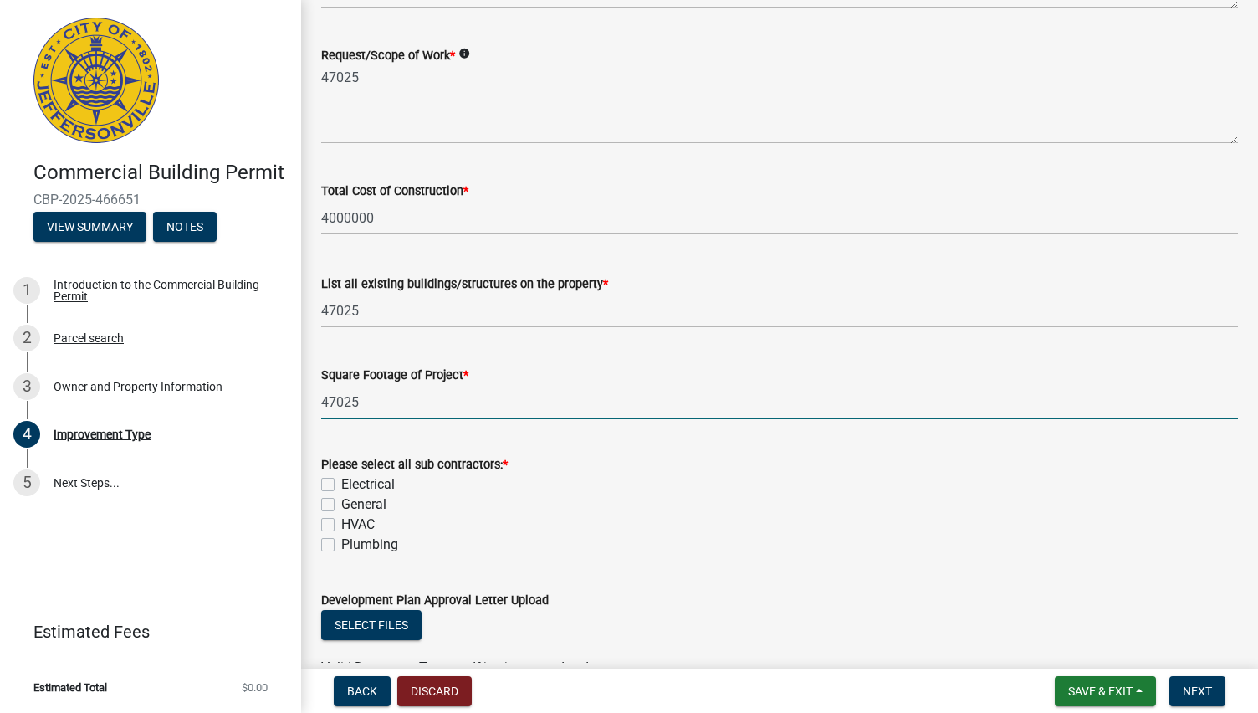 This screenshot has height=713, width=1258. I want to click on label: Please select all sub contractors:, so click(414, 465).